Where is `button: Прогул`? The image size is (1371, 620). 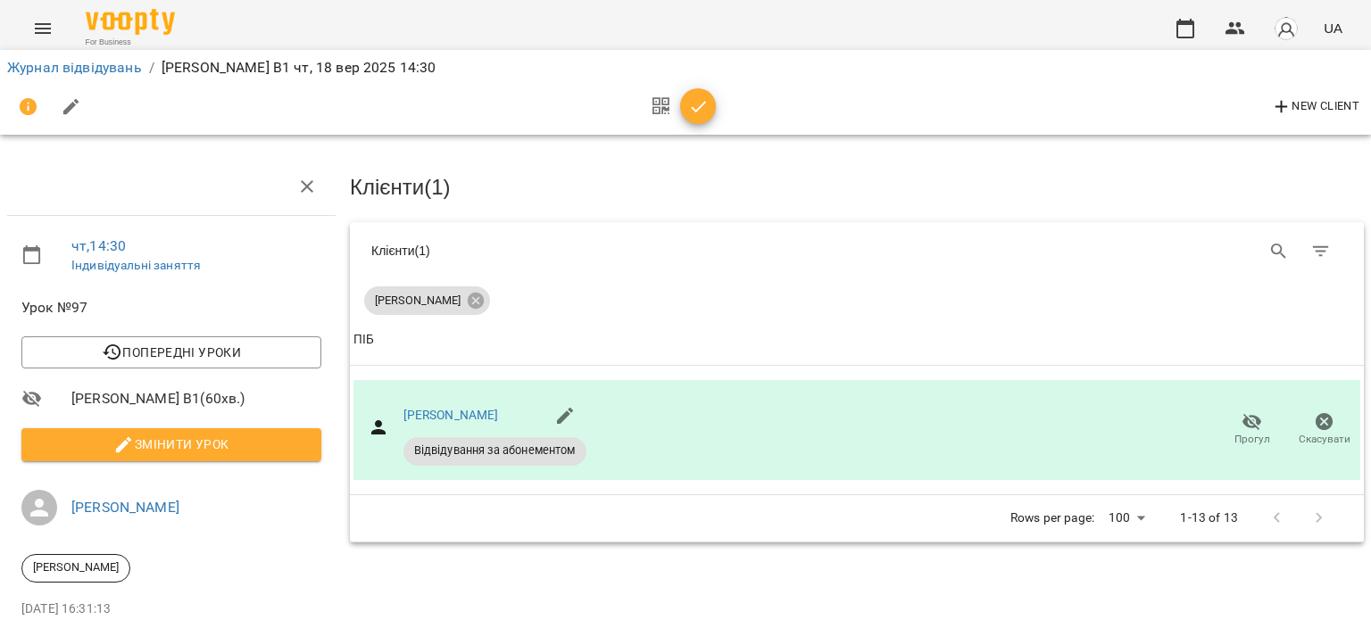
button: Прогул is located at coordinates (1251, 430).